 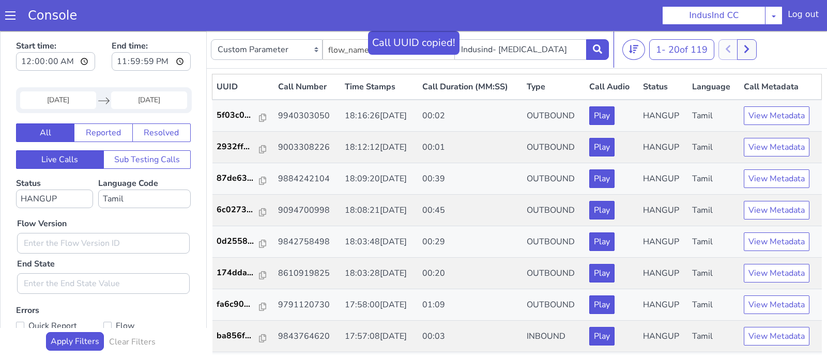 What do you see at coordinates (144, 168) in the screenshot?
I see `select: Language Code` at bounding box center [144, 168].